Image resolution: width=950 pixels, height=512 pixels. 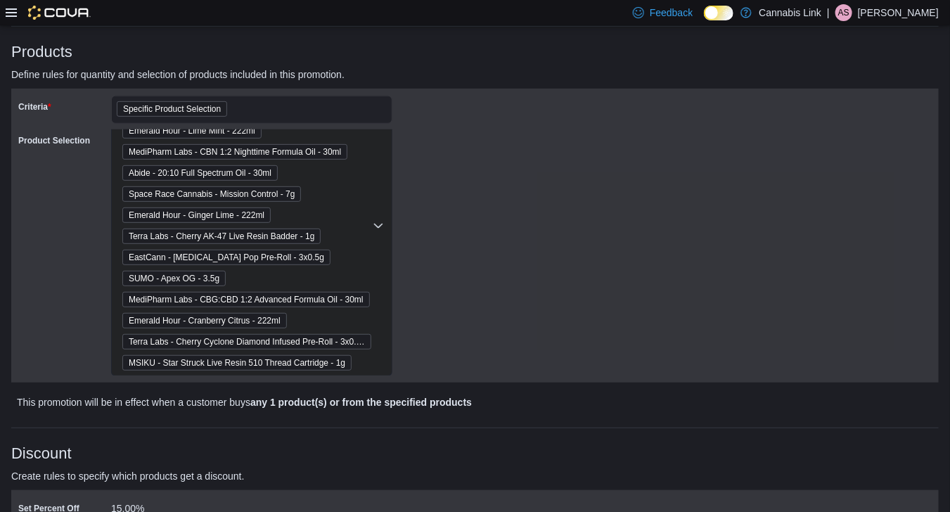 What do you see at coordinates (790, 13) in the screenshot?
I see `p: Cannabis Link` at bounding box center [790, 13].